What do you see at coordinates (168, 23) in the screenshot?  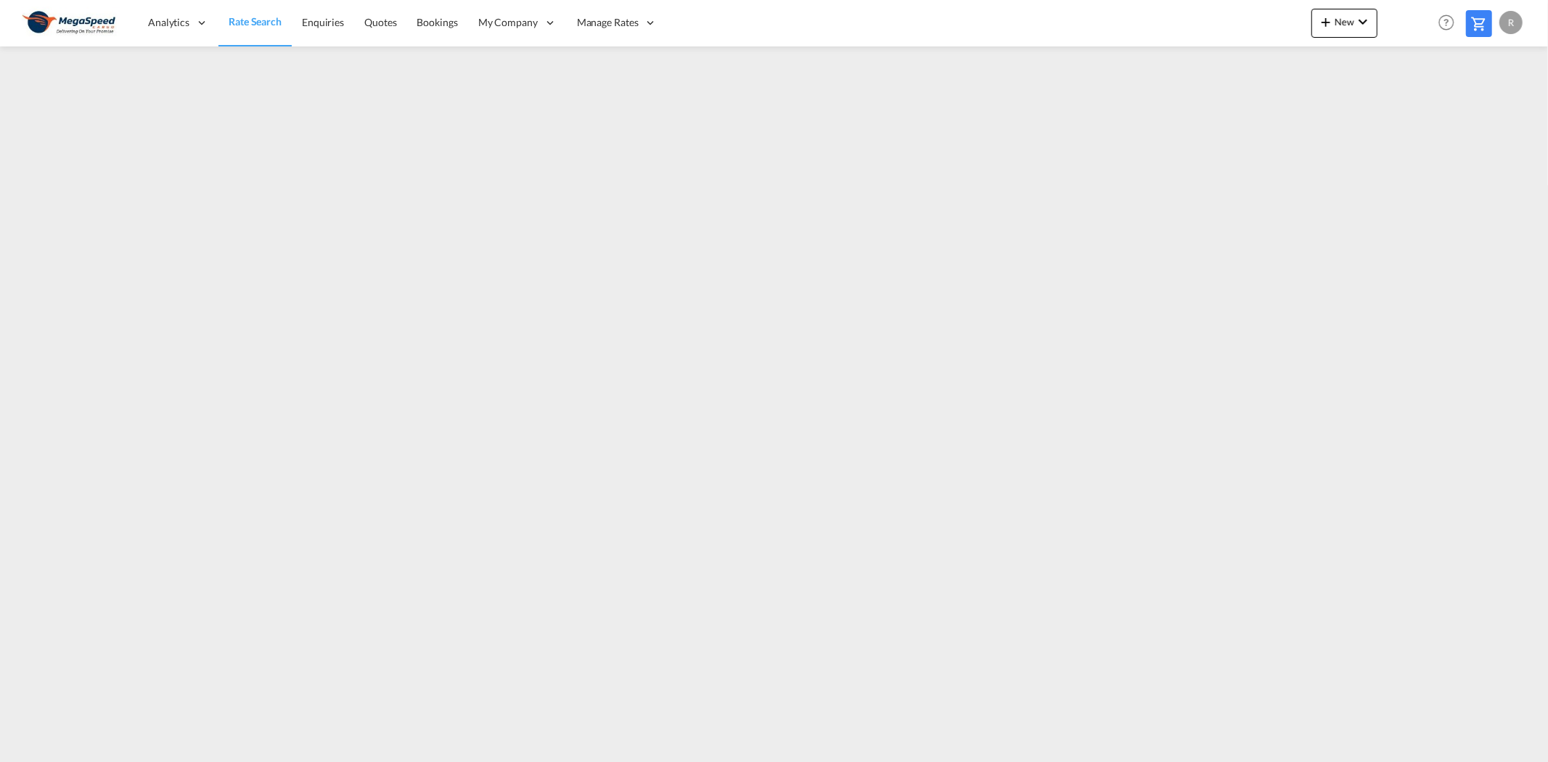 I see `span: Analytics` at bounding box center [168, 23].